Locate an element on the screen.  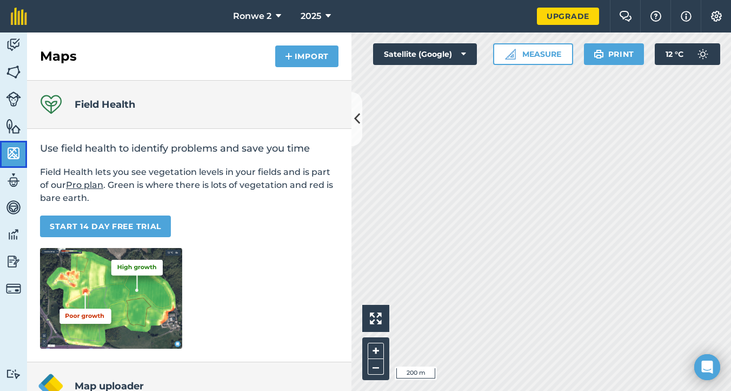
button: 12 °C is located at coordinates (687, 54).